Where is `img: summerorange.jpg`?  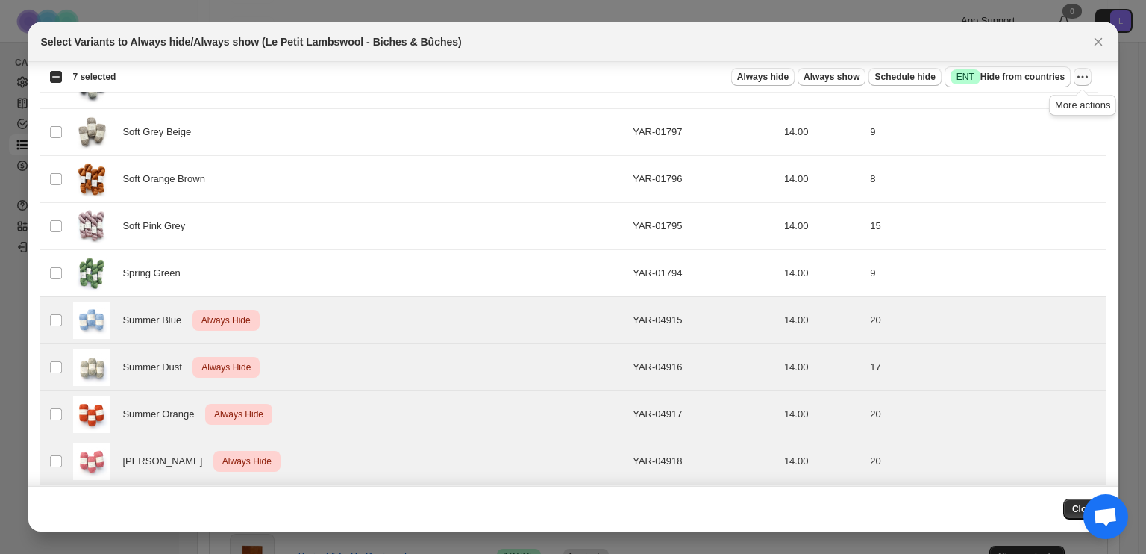 img: summerorange.jpg is located at coordinates (92, 414).